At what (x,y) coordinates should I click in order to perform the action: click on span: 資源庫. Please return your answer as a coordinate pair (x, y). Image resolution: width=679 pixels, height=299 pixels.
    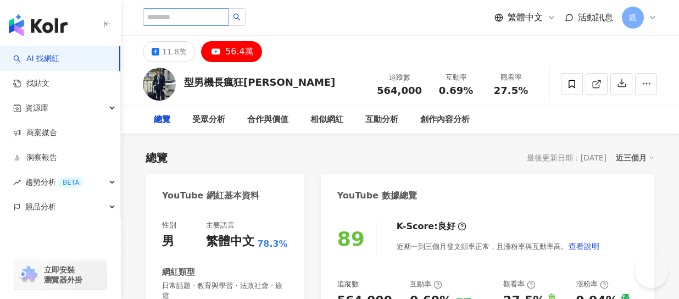
    Looking at the image, I should click on (37, 108).